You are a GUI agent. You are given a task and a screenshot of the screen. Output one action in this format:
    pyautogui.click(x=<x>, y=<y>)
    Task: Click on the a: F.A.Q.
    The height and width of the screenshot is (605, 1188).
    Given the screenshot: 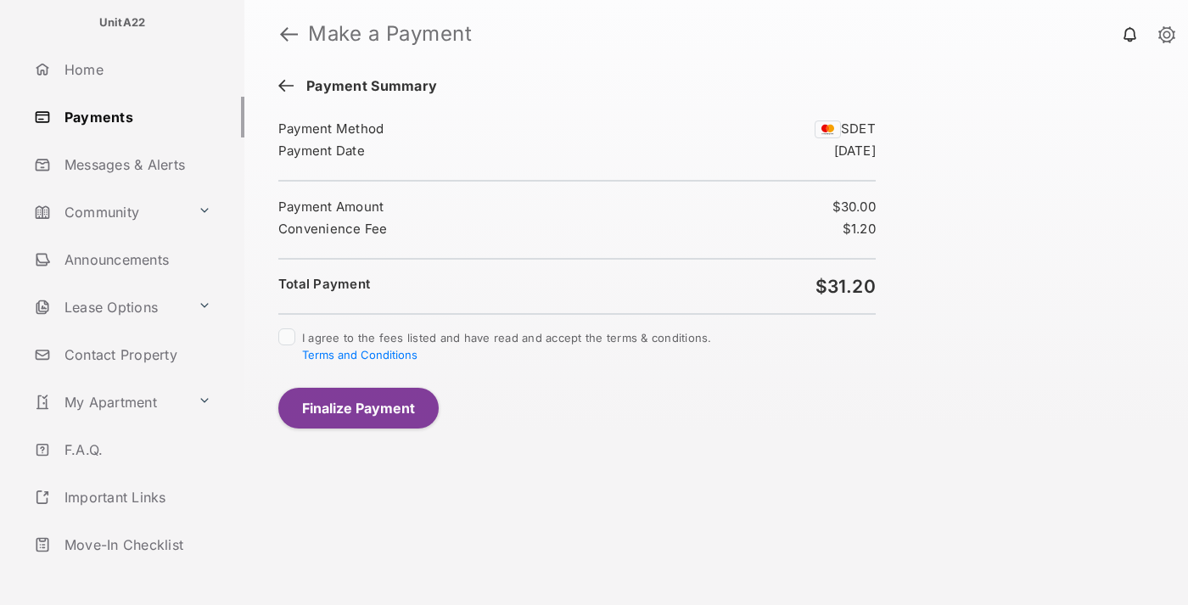 What is the action you would take?
    pyautogui.click(x=136, y=450)
    